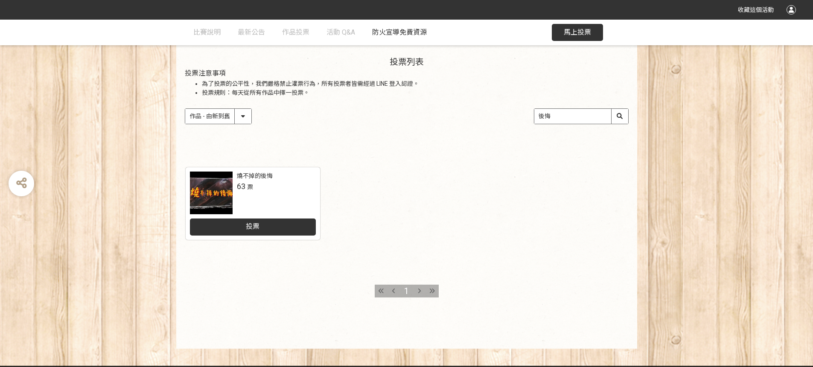 The height and width of the screenshot is (367, 813). Describe the element at coordinates (251, 32) in the screenshot. I see `span: 最新公告` at that location.